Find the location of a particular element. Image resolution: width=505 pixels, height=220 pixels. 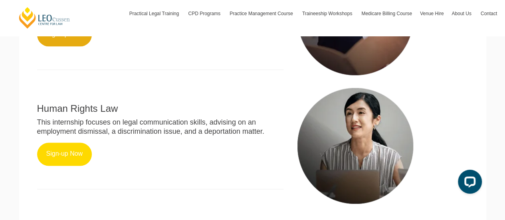

a: About Us is located at coordinates (462, 14).